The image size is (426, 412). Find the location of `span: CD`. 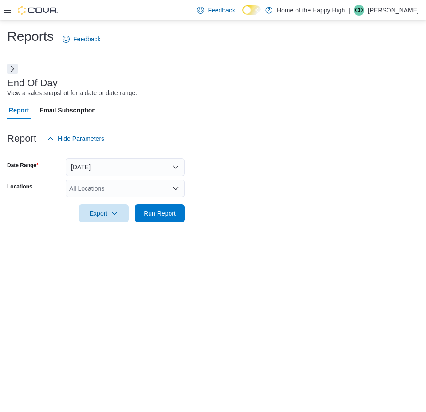

span: CD is located at coordinates (359, 10).